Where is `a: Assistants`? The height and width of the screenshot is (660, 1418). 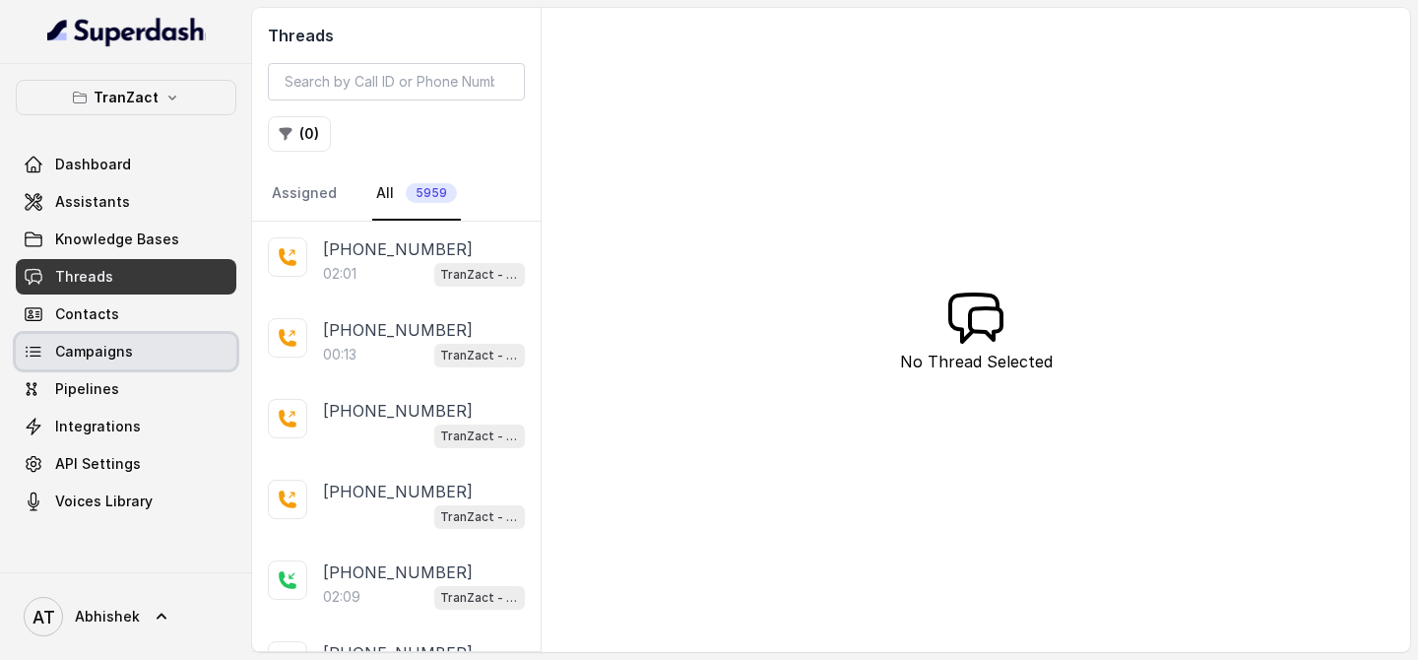 a: Assistants is located at coordinates (126, 202).